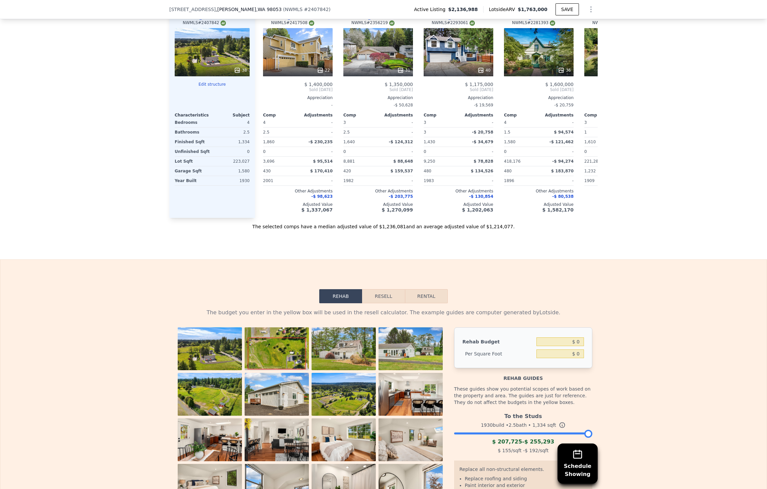 Image resolution: width=767 pixels, height=489 pixels. Describe the element at coordinates (349, 161) in the screenshot. I see `span: 8,881` at that location.